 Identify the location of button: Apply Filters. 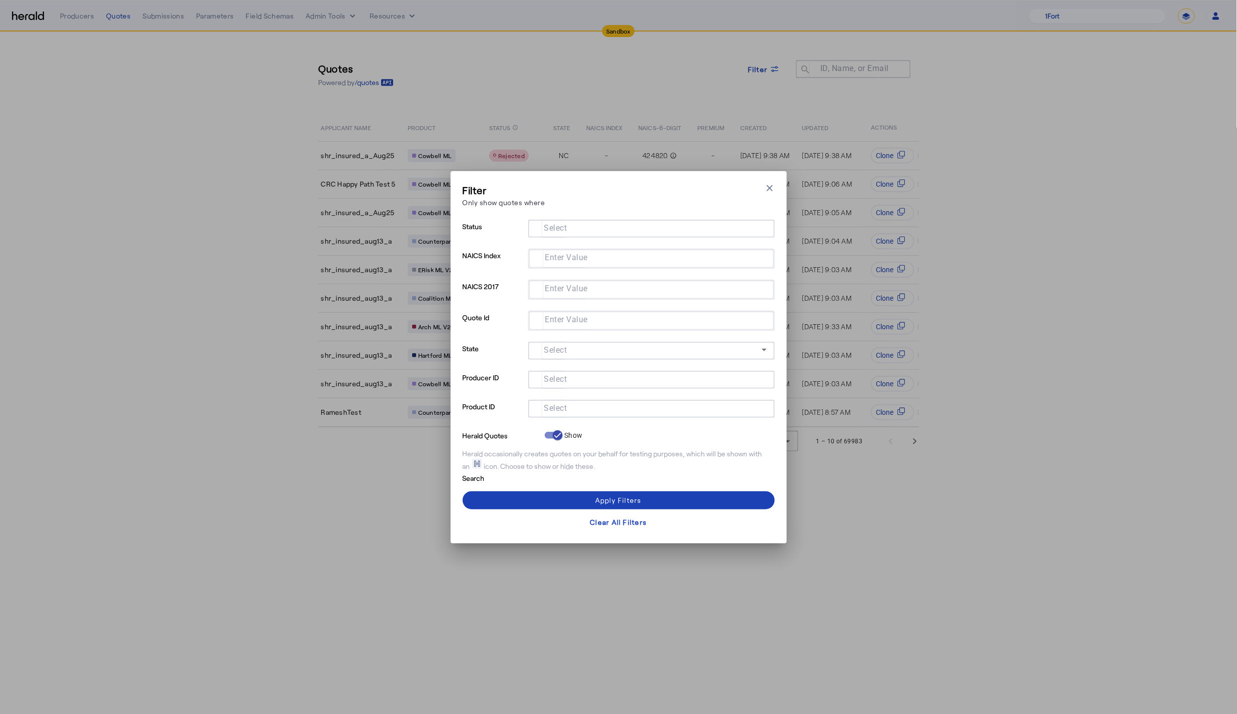
(619, 500).